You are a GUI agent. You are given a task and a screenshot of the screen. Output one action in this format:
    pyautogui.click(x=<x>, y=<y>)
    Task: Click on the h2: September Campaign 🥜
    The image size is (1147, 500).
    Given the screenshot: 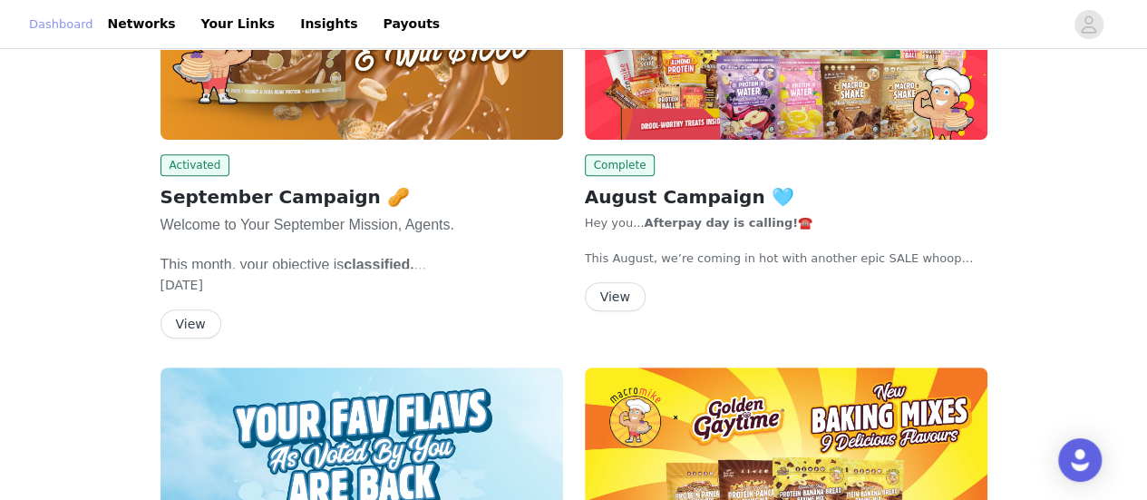 What is the action you would take?
    pyautogui.click(x=362, y=197)
    